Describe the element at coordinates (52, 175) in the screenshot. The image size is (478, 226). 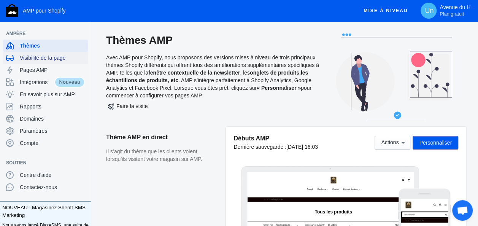
I see `span: Centre d’aide` at that location.